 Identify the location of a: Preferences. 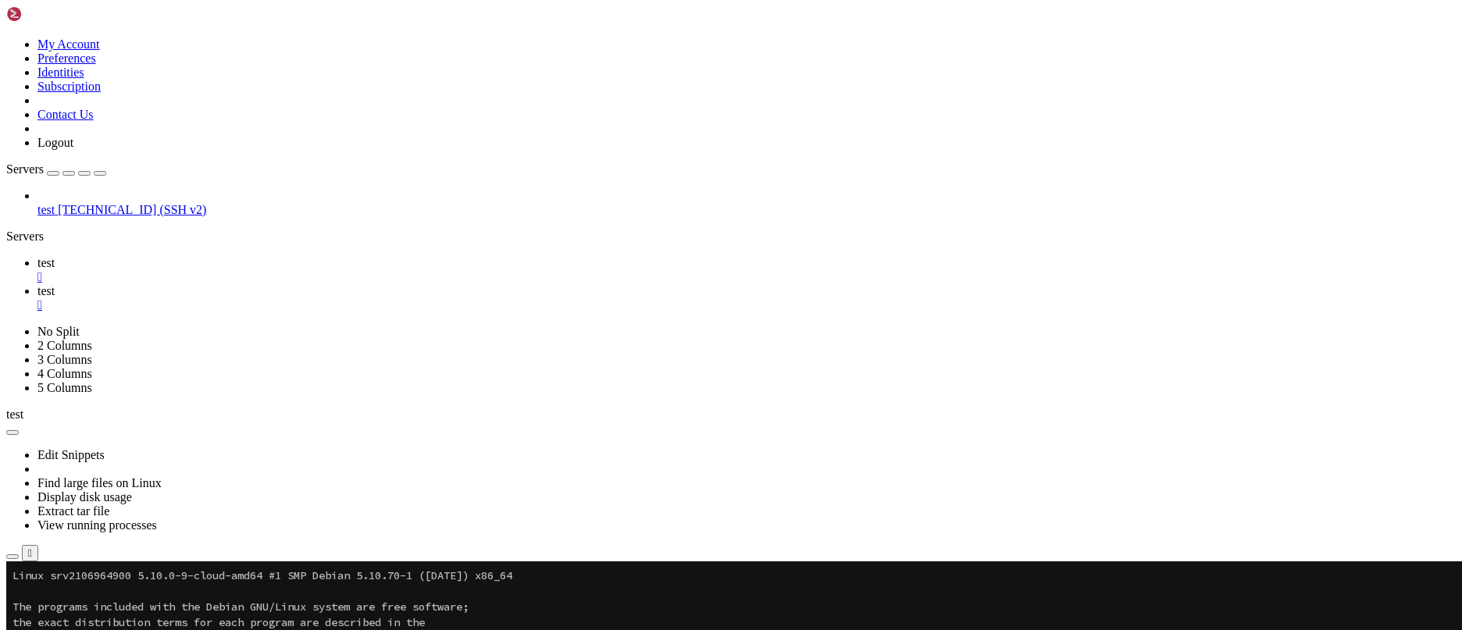
(66, 58).